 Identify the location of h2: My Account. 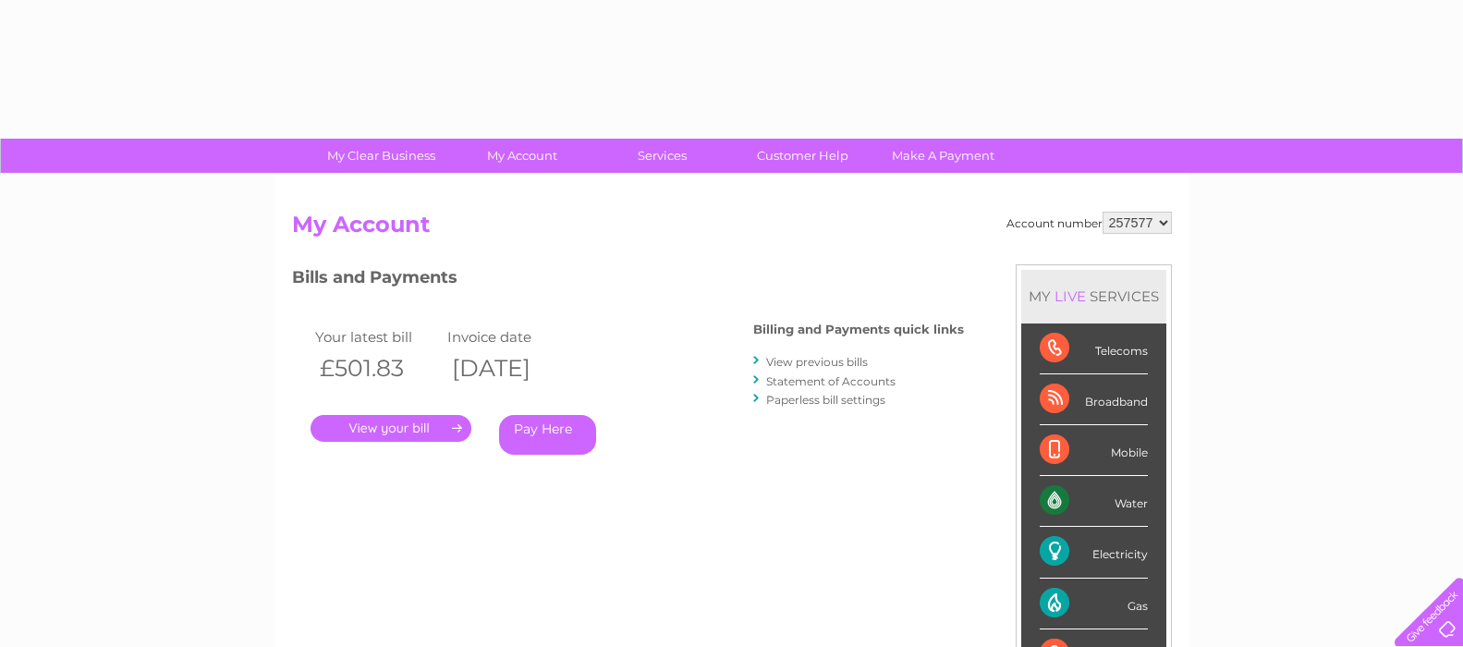
(732, 229).